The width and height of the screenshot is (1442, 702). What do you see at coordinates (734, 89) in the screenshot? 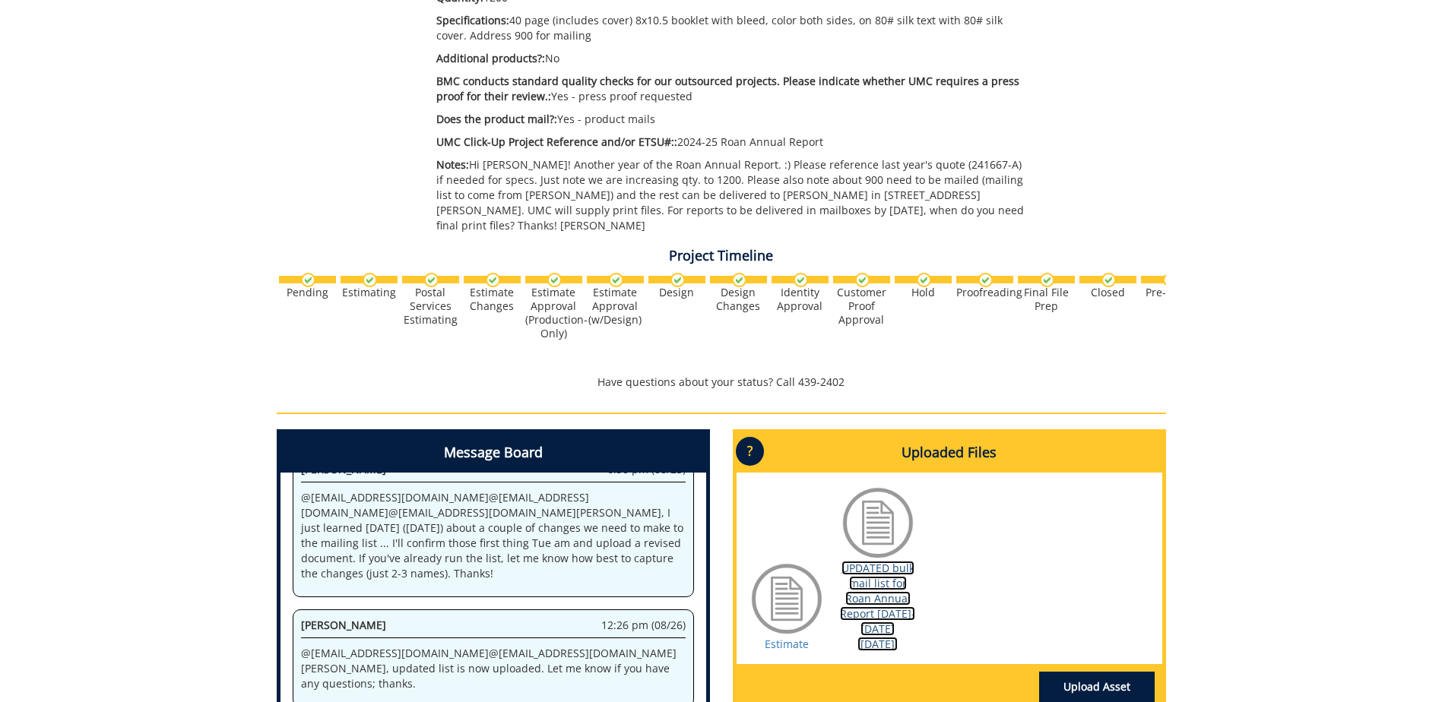
I see `p: Yes - press proof requested` at bounding box center [734, 89].